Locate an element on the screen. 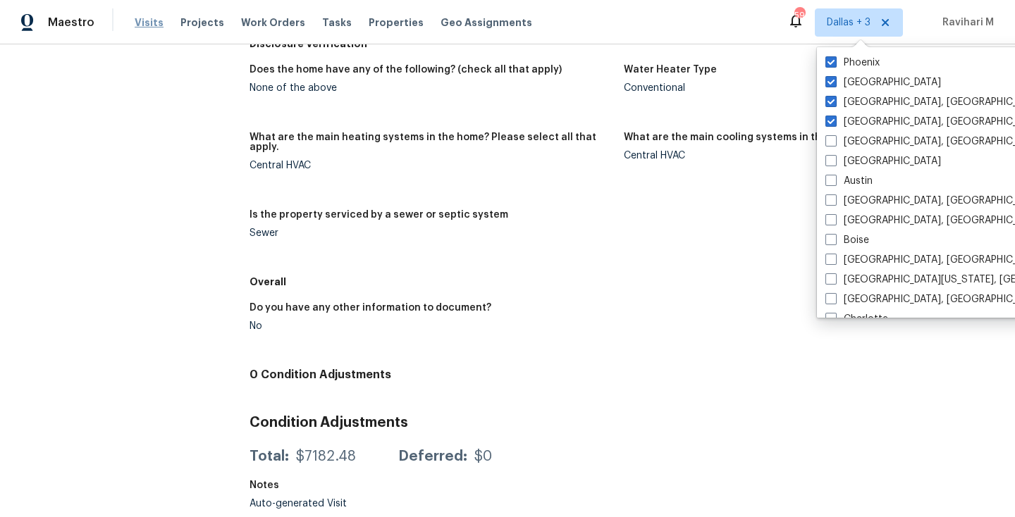  span: Ravihari M is located at coordinates (965, 23).